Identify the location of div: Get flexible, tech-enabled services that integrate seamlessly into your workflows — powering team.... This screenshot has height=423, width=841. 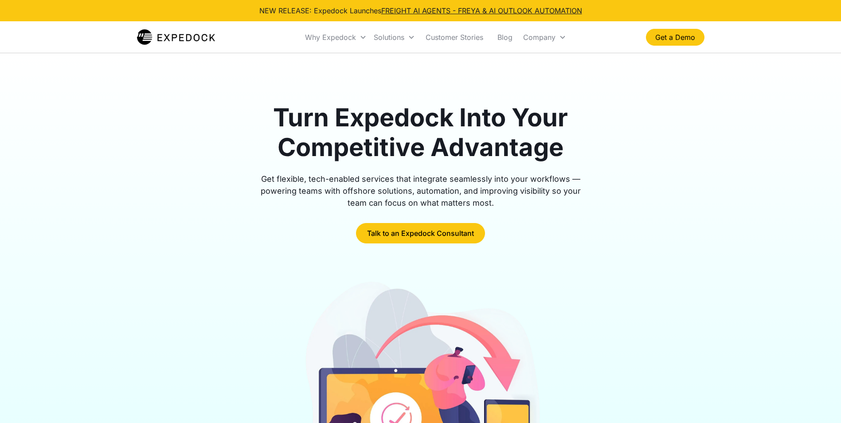
(421, 191).